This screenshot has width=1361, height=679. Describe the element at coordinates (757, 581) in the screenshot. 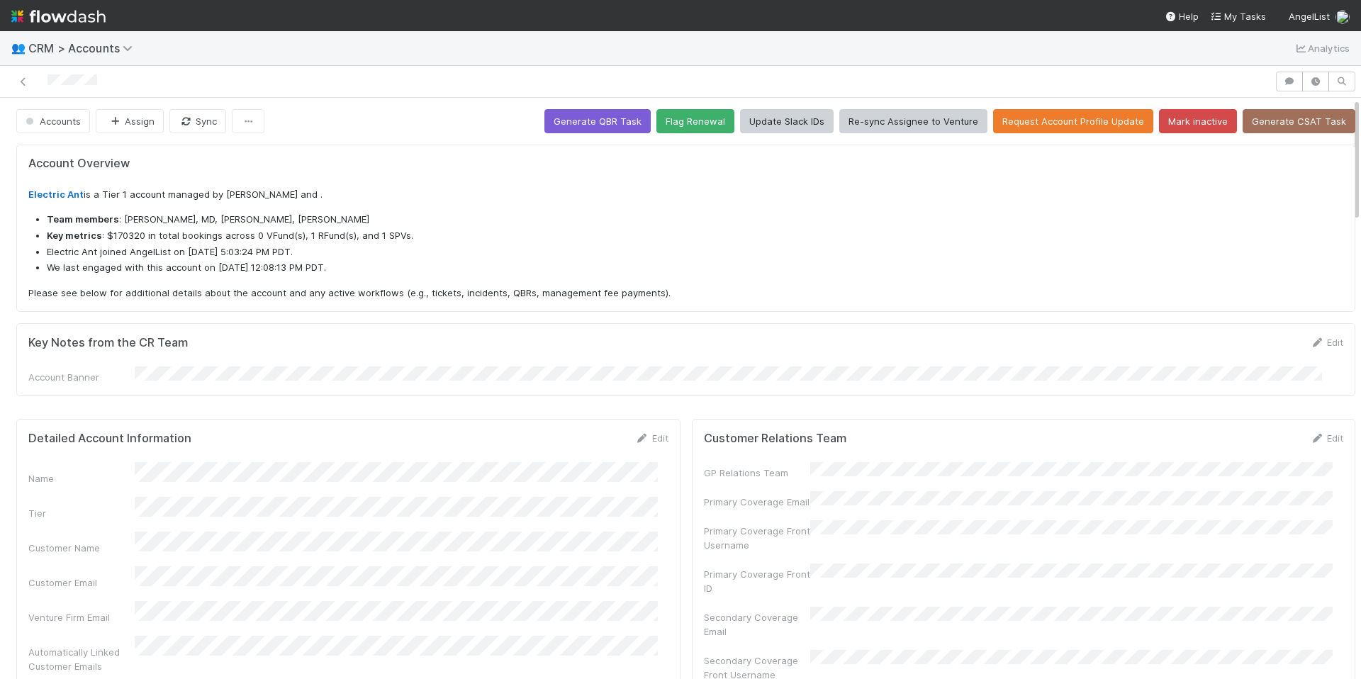

I see `div: Primary Coverage Front ID` at that location.